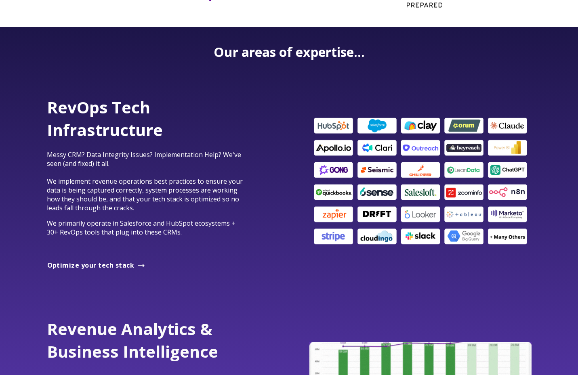 The image size is (578, 375). What do you see at coordinates (421, 181) in the screenshot?
I see `img: b2b tech stack tools lean layer revenue operations (400 x 400 px) (850 x 500 px)` at bounding box center [421, 181].